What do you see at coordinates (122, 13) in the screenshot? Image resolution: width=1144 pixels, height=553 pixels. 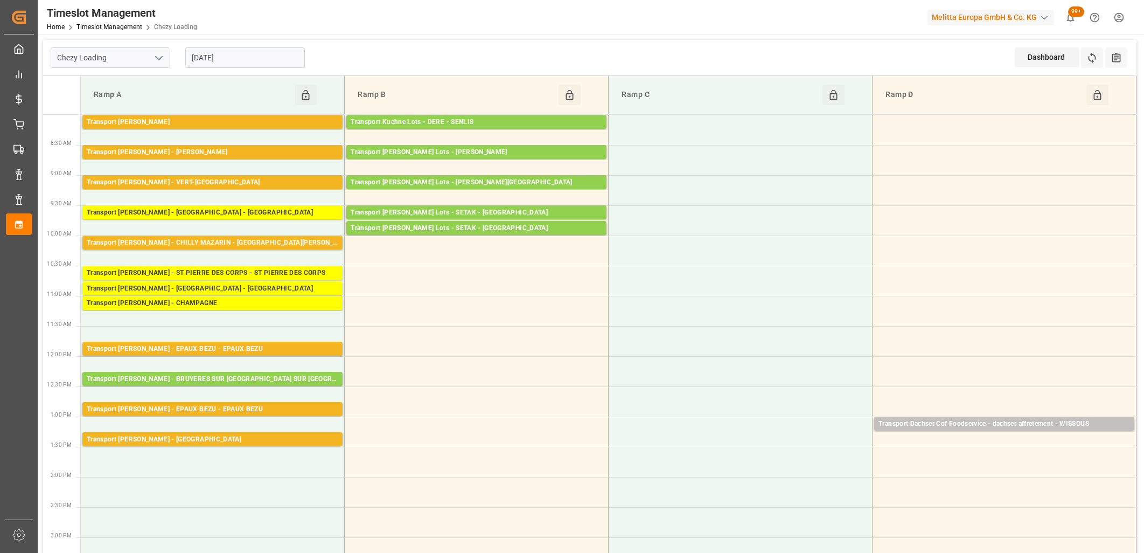 I see `div: Timeslot Management` at bounding box center [122, 13].